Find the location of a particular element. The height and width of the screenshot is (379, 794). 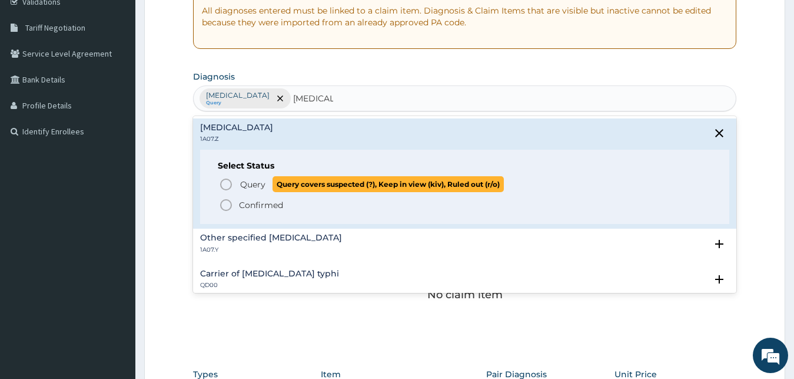

img: d_794563401_company_1708531726252_794563401 is located at coordinates (35, 74).